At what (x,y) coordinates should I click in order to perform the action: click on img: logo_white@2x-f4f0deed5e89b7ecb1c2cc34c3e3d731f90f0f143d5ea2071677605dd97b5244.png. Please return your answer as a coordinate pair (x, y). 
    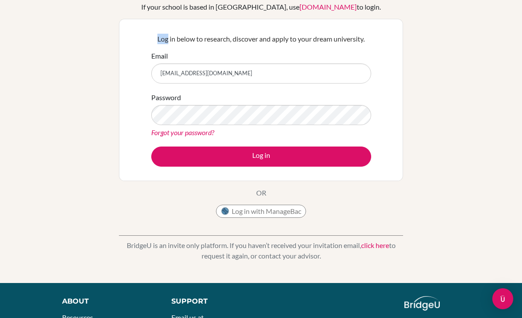
    Looking at the image, I should click on (421, 303).